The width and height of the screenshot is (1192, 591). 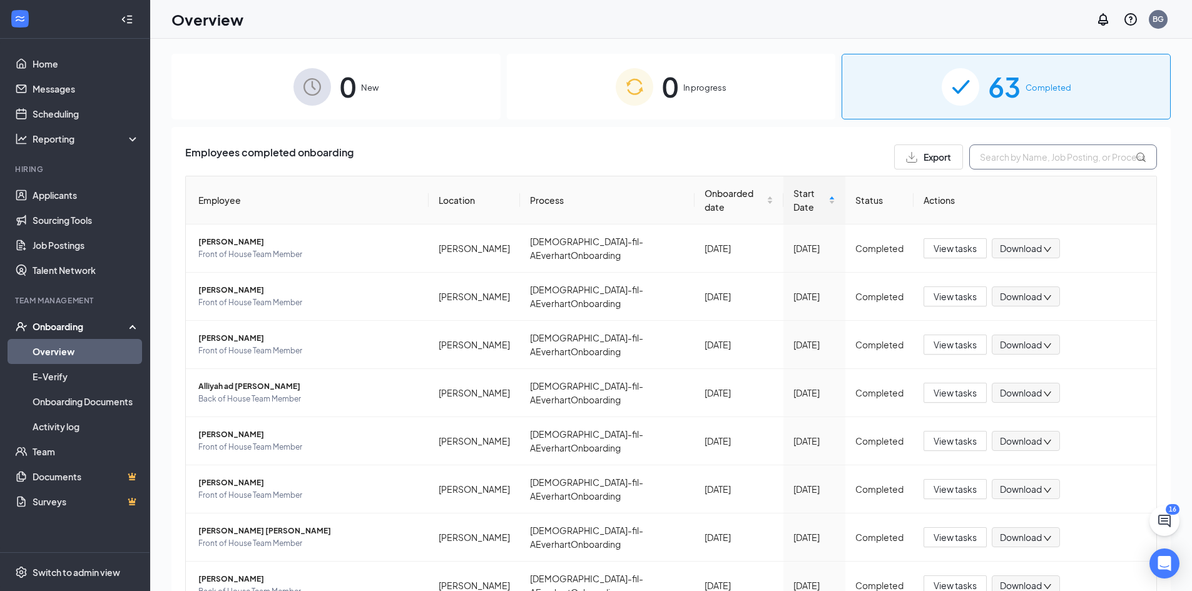 What do you see at coordinates (308, 399) in the screenshot?
I see `span: Back of House Team Member` at bounding box center [308, 399].